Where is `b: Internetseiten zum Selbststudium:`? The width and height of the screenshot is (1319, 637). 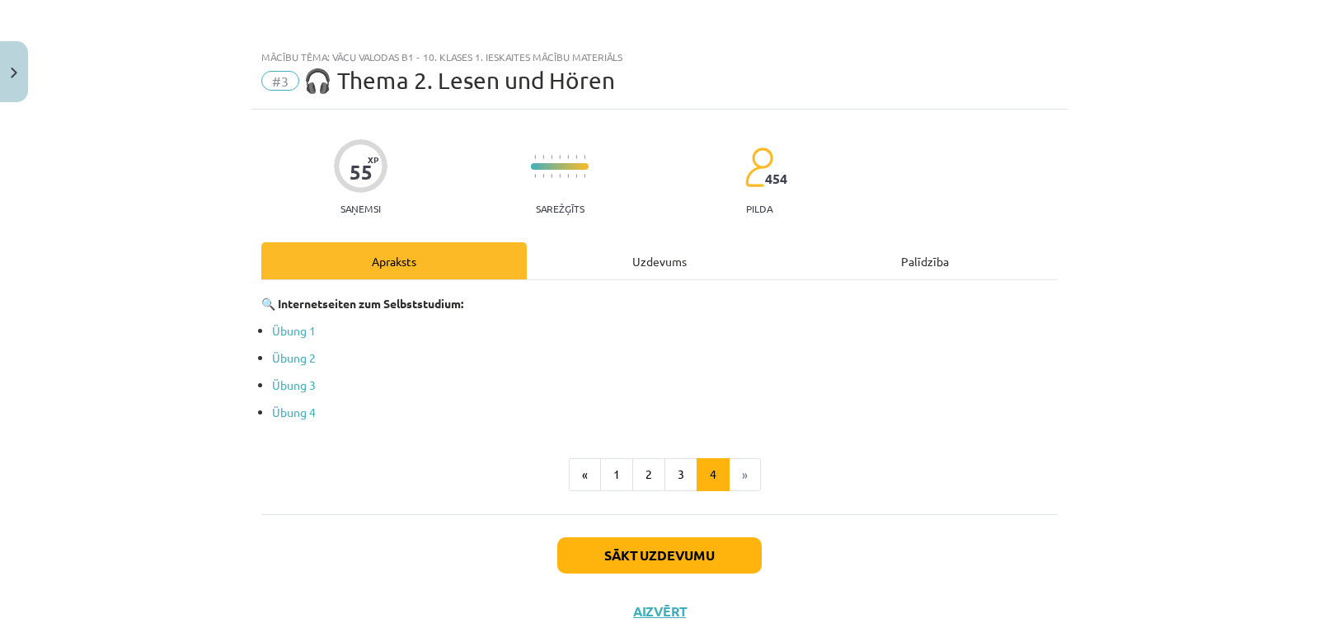
b: Internetseiten zum Selbststudium: is located at coordinates (370, 303).